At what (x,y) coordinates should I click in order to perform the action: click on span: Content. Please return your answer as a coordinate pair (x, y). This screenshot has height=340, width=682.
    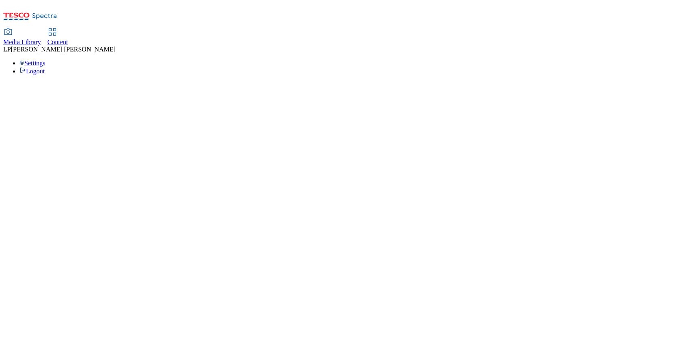
    Looking at the image, I should click on (58, 42).